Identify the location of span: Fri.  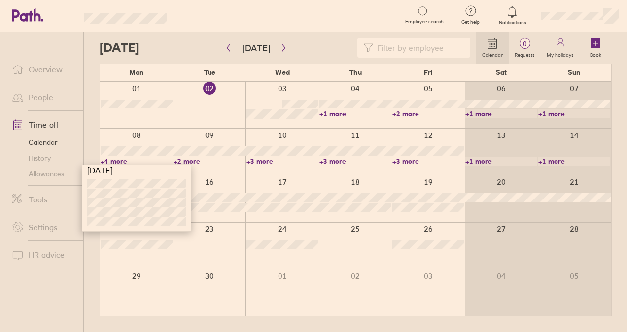
(429, 73).